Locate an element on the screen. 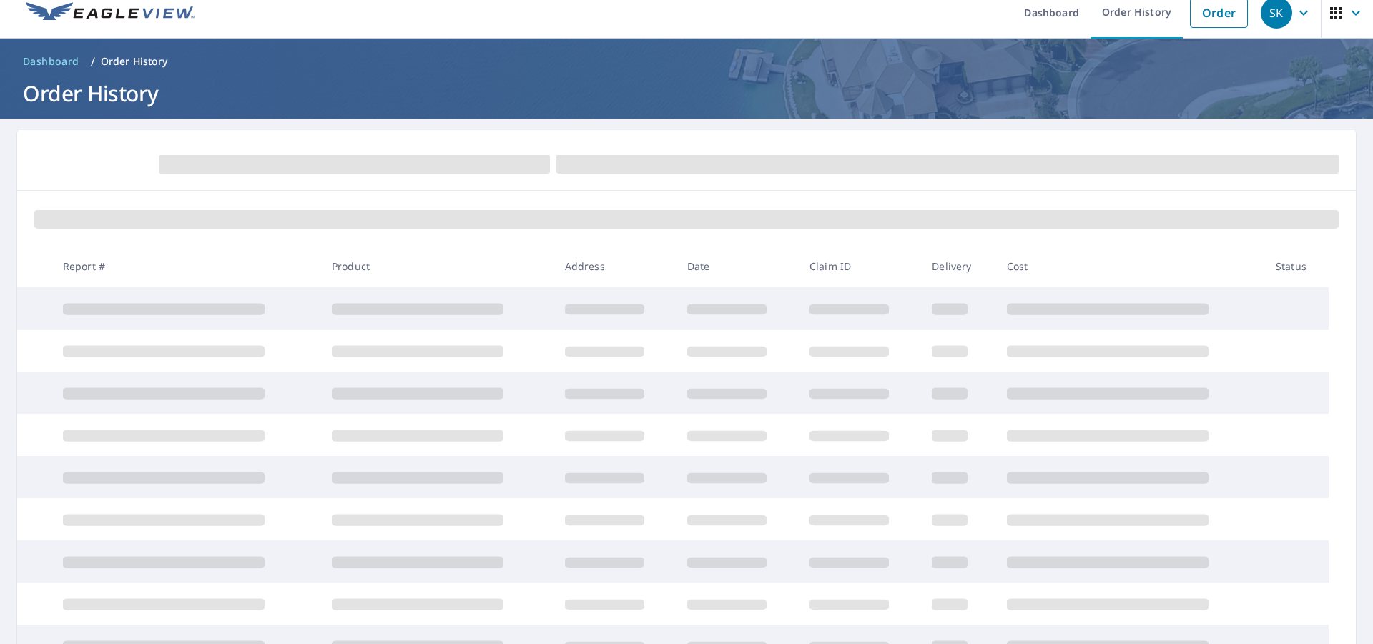  p: Order History is located at coordinates (134, 62).